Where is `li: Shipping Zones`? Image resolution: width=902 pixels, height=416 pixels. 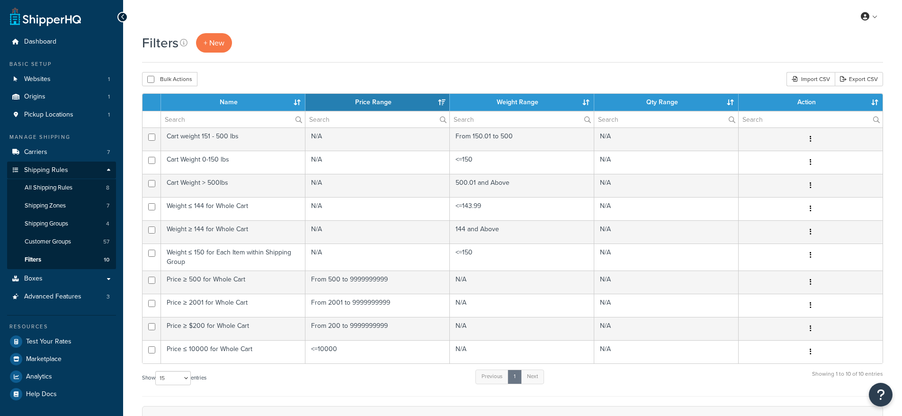 li: Shipping Zones is located at coordinates (62, 205).